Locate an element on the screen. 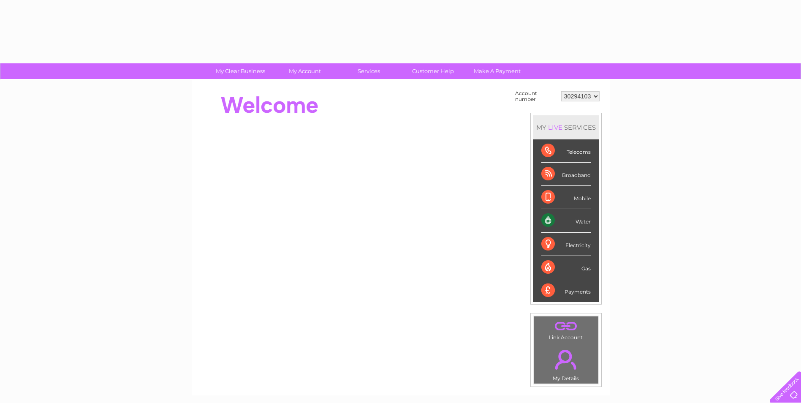 The image size is (801, 403). div: Telecoms is located at coordinates (566, 151).